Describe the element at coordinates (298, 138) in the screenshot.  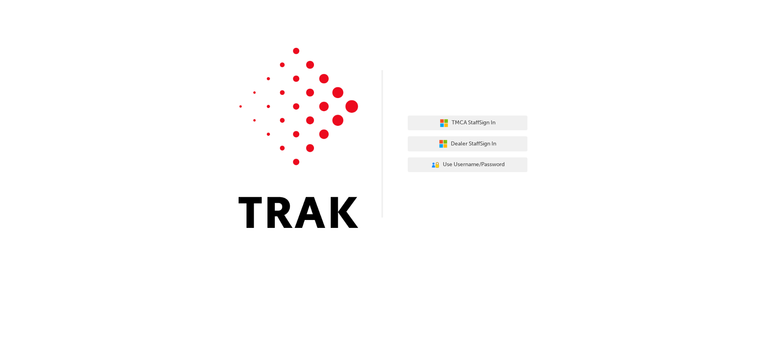
I see `img: Trak` at that location.